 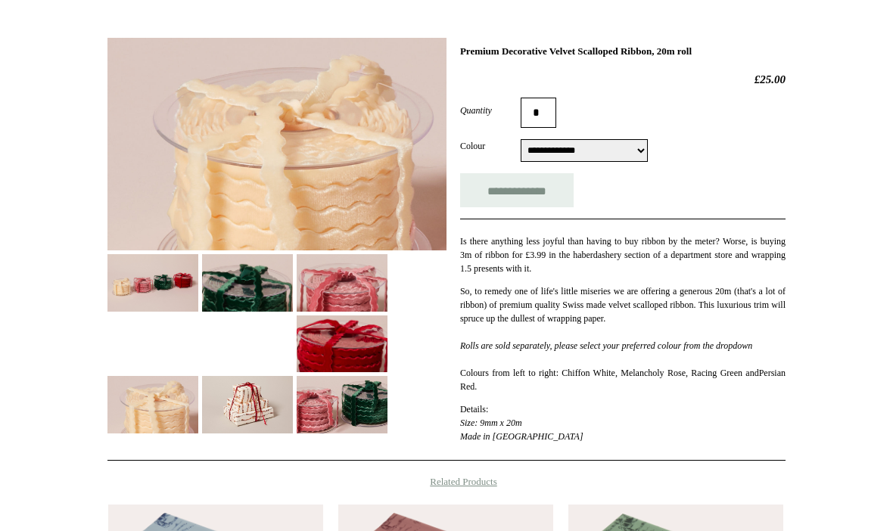 I want to click on p: So, to remedy one of life's little miseries we are offering a generous 20m (that's a lot of ribbo..., so click(x=623, y=340).